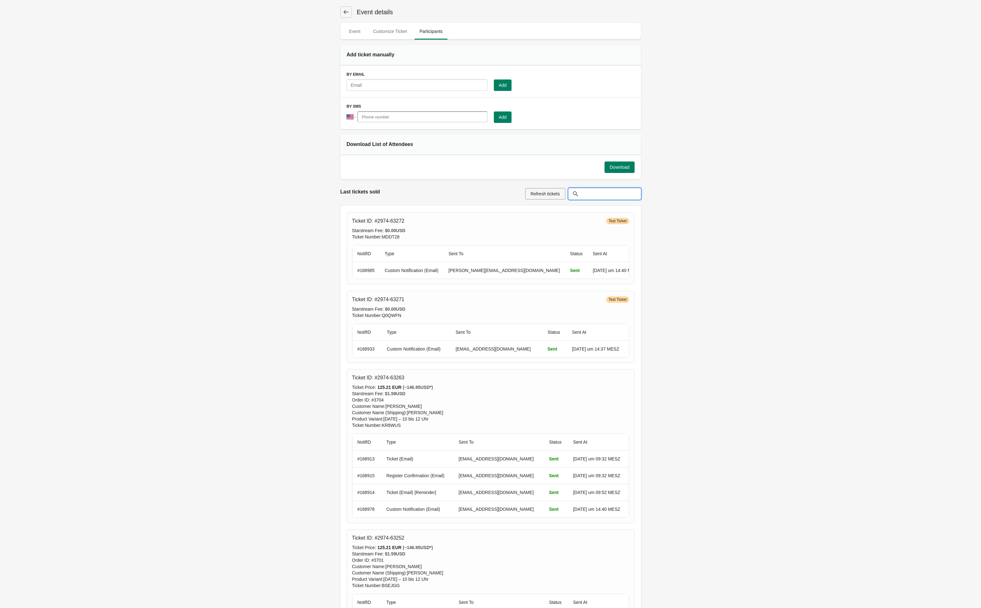  Describe the element at coordinates (372, 12) in the screenshot. I see `h1: Event details` at that location.